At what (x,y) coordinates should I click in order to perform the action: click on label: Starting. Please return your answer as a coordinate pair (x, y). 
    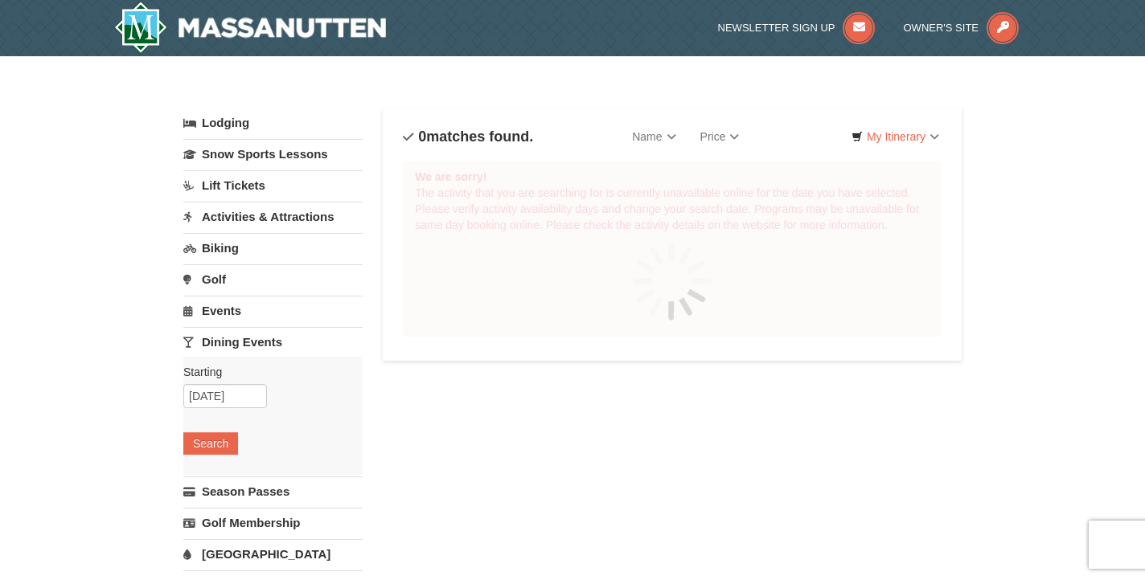
    Looking at the image, I should click on (267, 372).